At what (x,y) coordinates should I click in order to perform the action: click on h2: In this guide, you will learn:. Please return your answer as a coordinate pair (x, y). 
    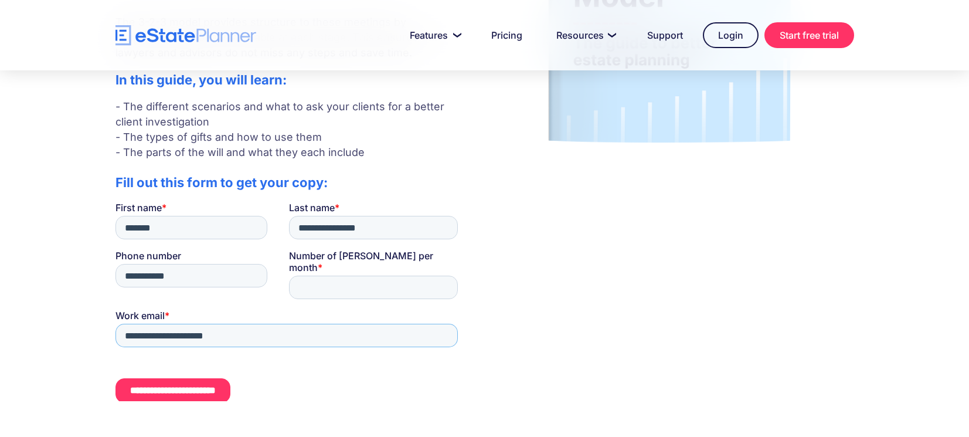
    Looking at the image, I should click on (289, 80).